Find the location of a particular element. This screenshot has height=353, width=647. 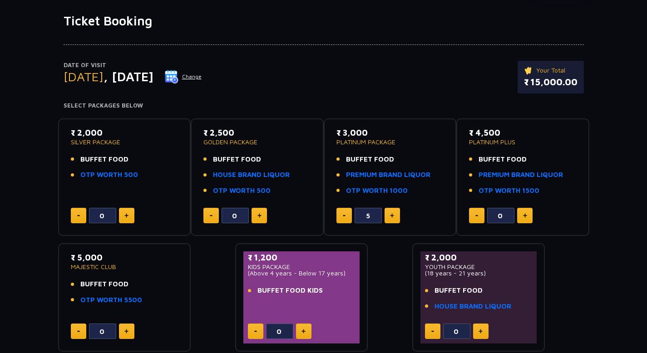

p: MAJESTIC CLUB is located at coordinates (124, 267).